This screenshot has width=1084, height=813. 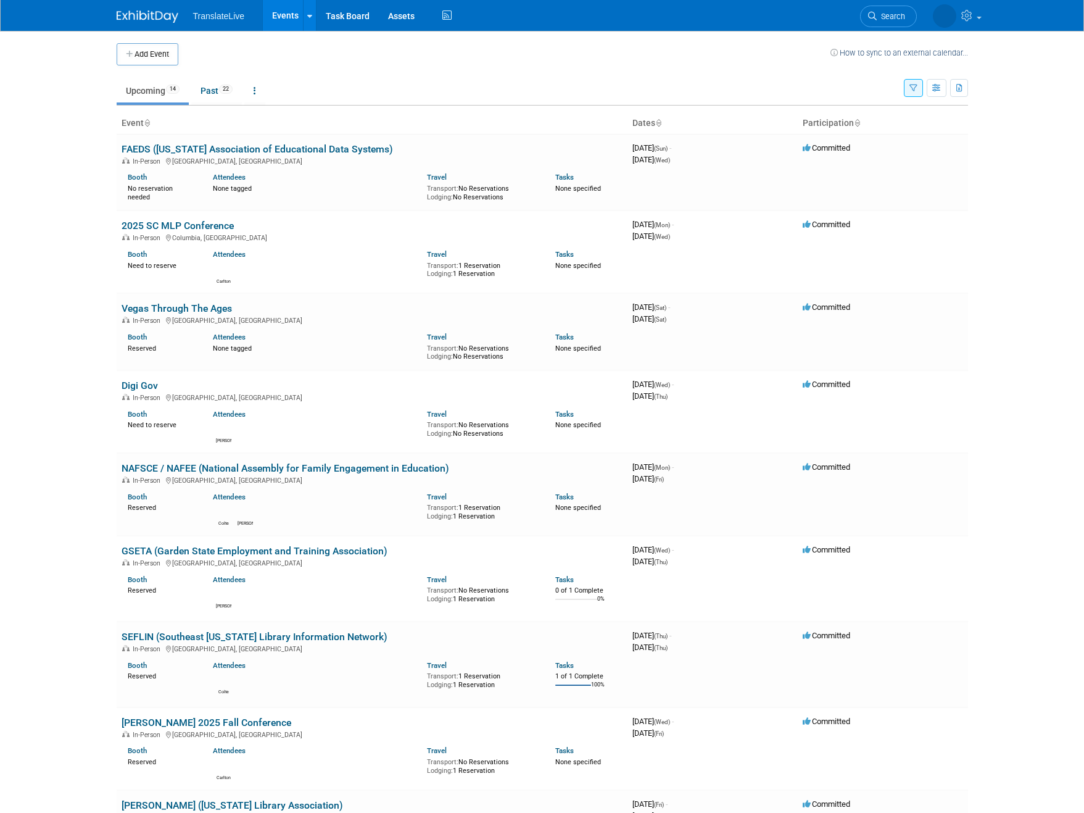 What do you see at coordinates (161, 265) in the screenshot?
I see `div: Need to reserve` at bounding box center [161, 265].